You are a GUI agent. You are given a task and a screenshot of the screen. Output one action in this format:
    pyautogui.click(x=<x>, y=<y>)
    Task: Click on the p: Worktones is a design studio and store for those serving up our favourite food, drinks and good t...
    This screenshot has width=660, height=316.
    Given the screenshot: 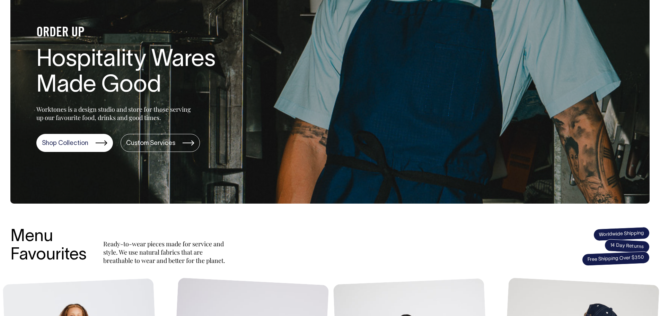 What is the action you would take?
    pyautogui.click(x=115, y=113)
    